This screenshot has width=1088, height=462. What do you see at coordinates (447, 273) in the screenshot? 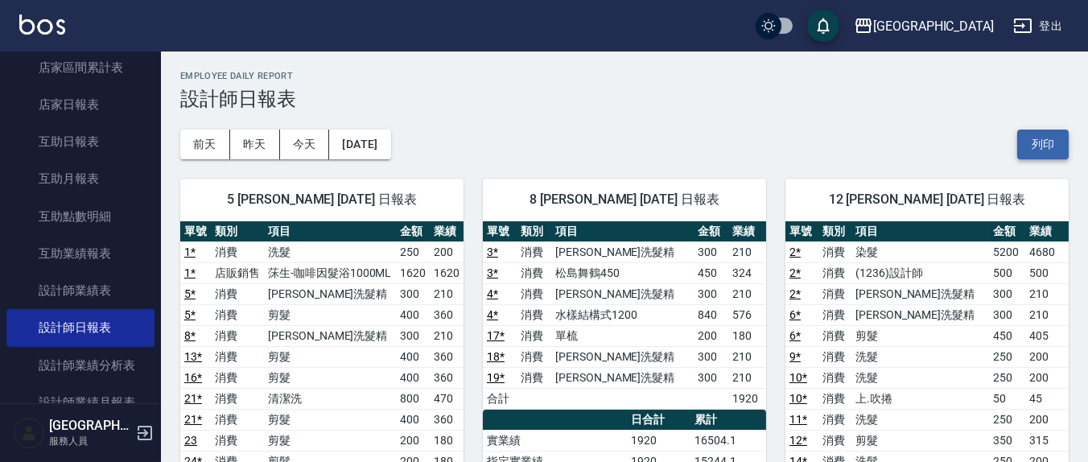
I see `td: 1620` at bounding box center [447, 273].